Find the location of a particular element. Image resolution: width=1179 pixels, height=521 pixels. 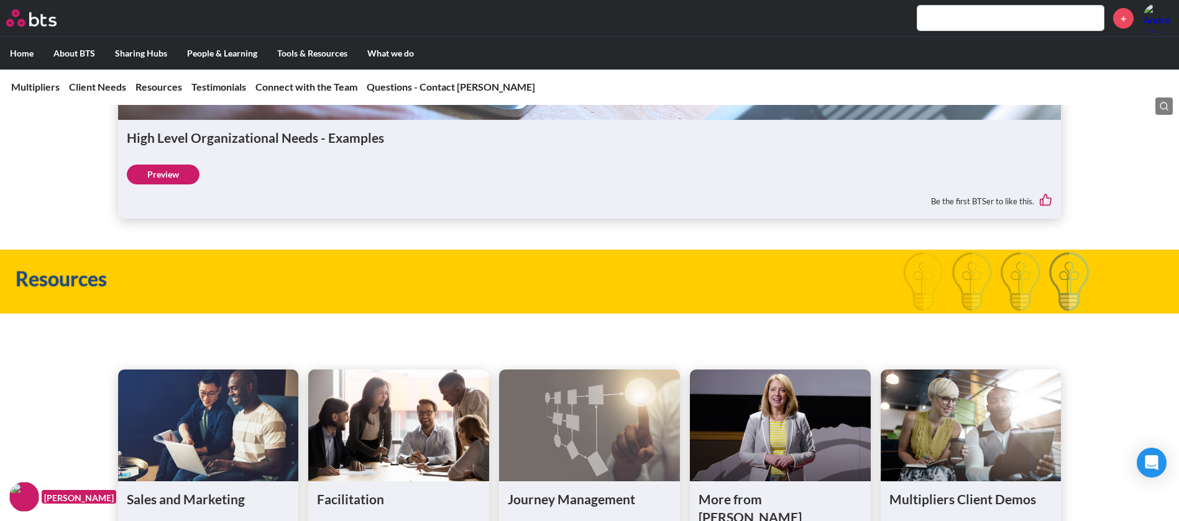

label: What we do is located at coordinates (390, 53).